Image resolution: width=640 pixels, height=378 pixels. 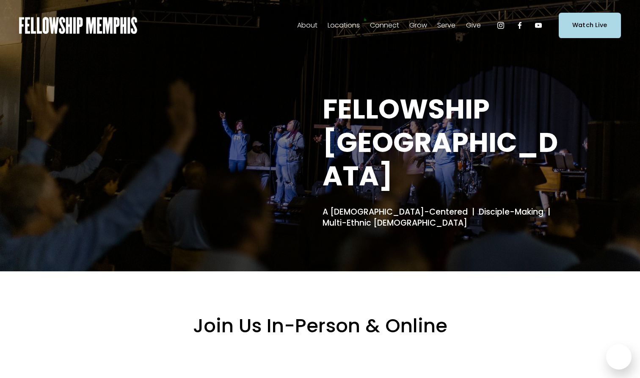 I want to click on a: Watch Live, so click(x=590, y=25).